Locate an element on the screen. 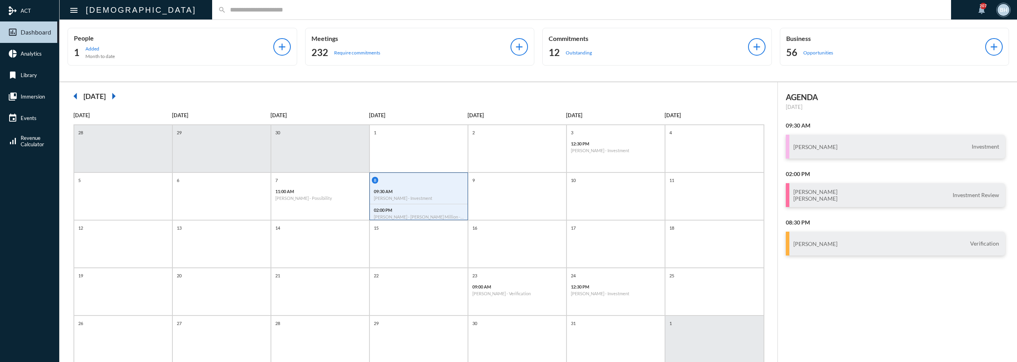  p: 16 is located at coordinates (475, 228).